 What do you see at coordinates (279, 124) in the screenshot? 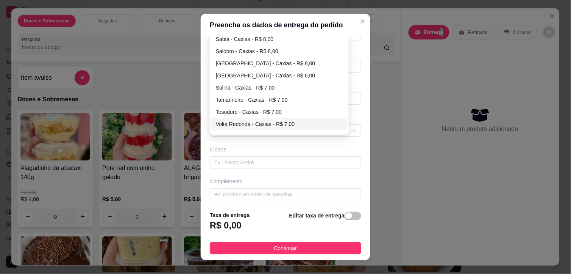
I see `div: Volta Redonda - Caxias - R$ 7,00` at bounding box center [279, 124].